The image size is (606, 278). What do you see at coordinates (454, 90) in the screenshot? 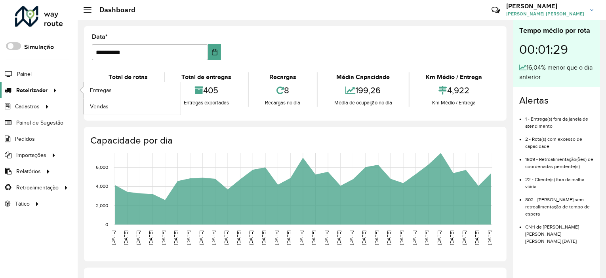
I see `div: 4,922` at bounding box center [454, 90].